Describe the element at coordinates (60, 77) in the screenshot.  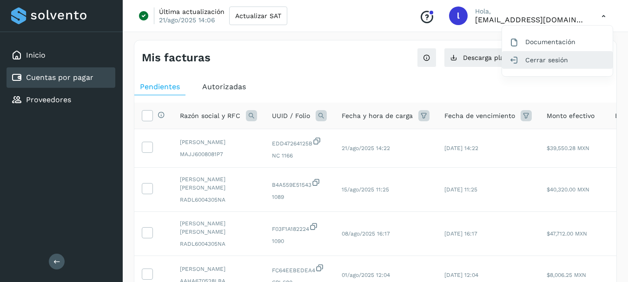
I see `a: Cuentas por pagar` at that location.